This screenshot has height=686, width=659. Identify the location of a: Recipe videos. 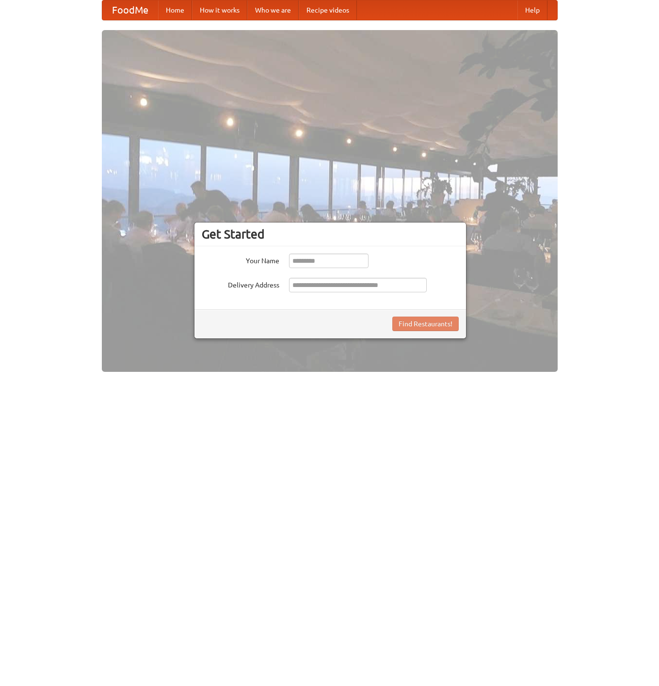
(328, 10).